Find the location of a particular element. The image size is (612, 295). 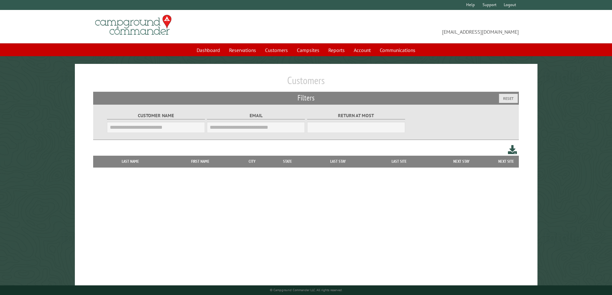

h1: Customers is located at coordinates (306, 83).